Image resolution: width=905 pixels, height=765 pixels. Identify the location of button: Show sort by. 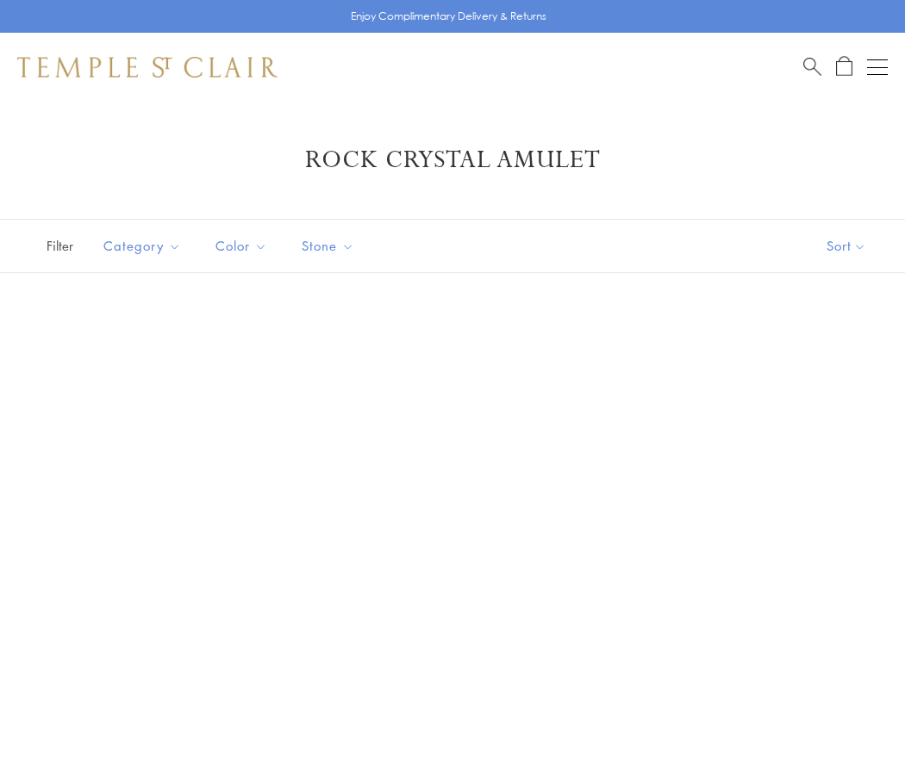
(846, 246).